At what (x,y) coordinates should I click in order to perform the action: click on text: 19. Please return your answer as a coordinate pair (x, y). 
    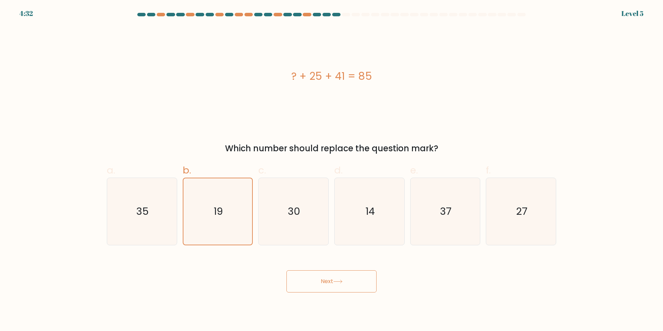
    Looking at the image, I should click on (218, 211).